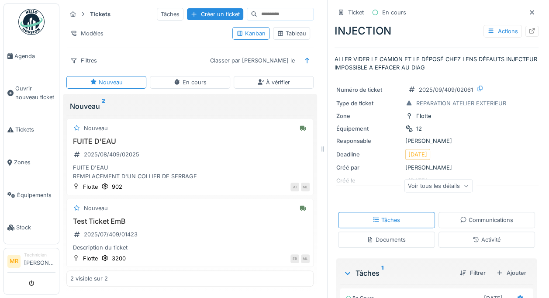 The height and width of the screenshot is (298, 549). Describe the element at coordinates (111, 154) in the screenshot. I see `div: 2025/08/409/02025` at that location.